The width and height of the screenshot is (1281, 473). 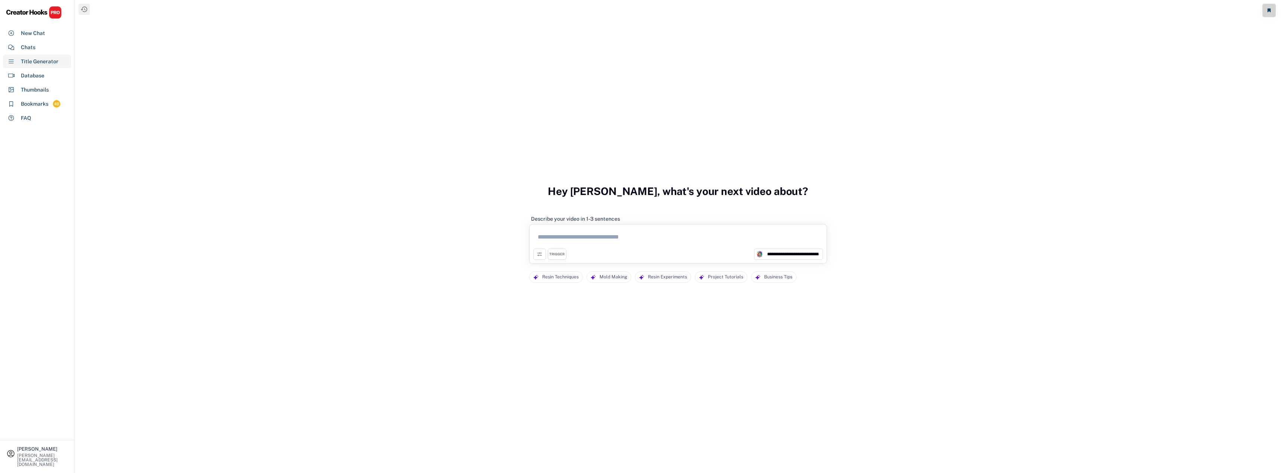 I want to click on div: Describe your video in 1-3 sentences, so click(x=575, y=219).